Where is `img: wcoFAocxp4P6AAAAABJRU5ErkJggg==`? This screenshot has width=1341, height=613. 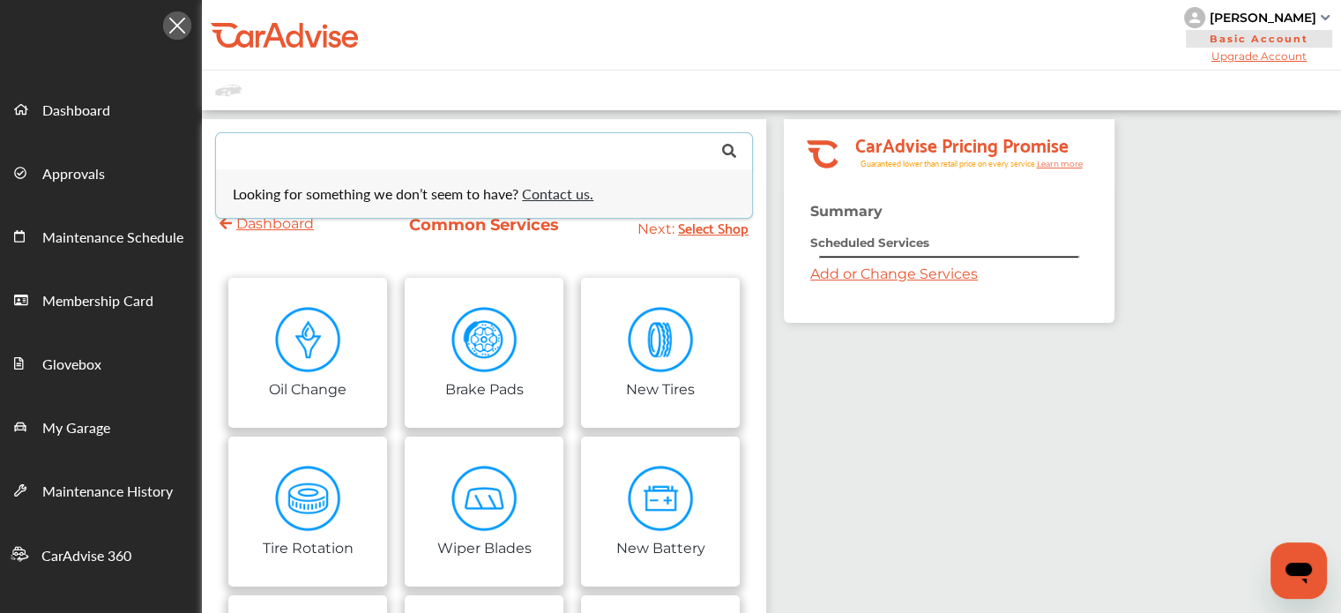
img: wcoFAocxp4P6AAAAABJRU5ErkJggg== is located at coordinates (308, 340).